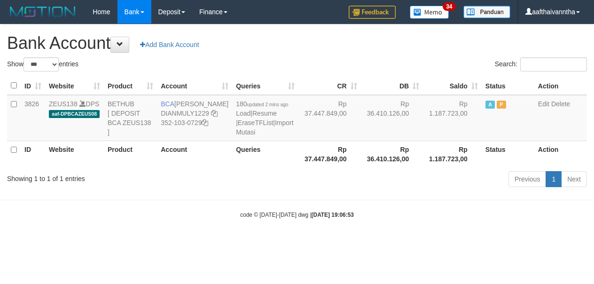 The height and width of the screenshot is (284, 594). I want to click on span: aaf-DPBCAZEUS08, so click(74, 114).